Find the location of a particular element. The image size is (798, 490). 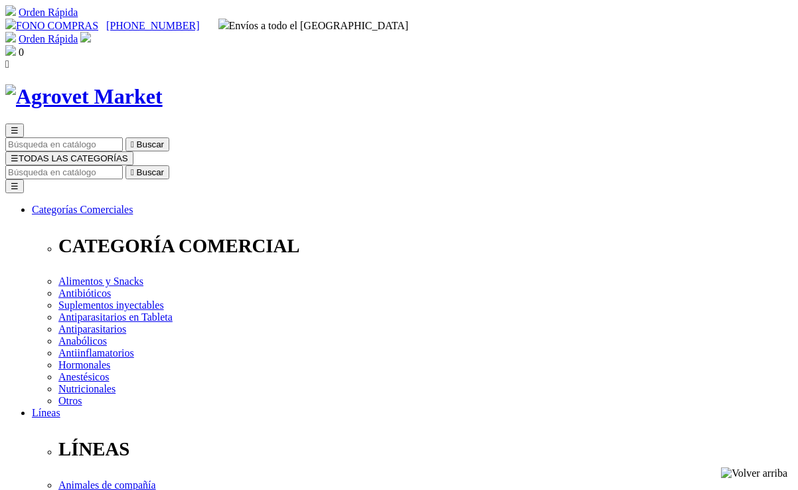

span: Suplementos inyectables is located at coordinates (111, 305).